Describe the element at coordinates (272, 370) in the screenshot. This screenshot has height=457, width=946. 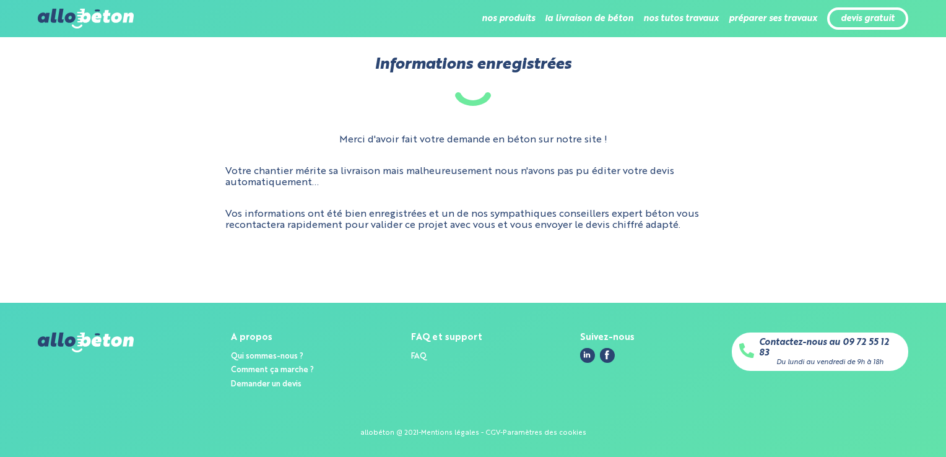
I see `a: Comment ça marche ?` at that location.